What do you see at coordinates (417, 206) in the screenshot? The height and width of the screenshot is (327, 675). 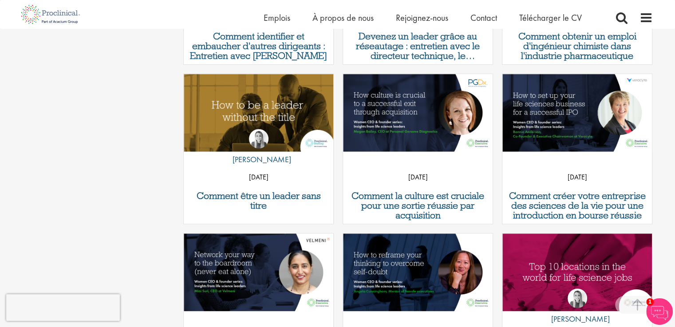 I see `a: Comment la culture est cruciale pour une sortie réussie par acquisition` at bounding box center [417, 206].